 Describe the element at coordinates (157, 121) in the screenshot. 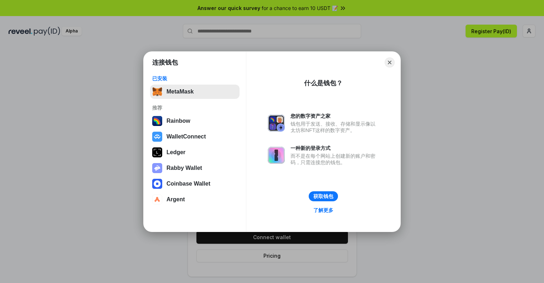

I see `img: svg+xml,%3Csvg%20width%3D%22120%22%20height%3D%22120%22%20viewBox%3D%220%200%20120%20120%22%20fil...` at that location.